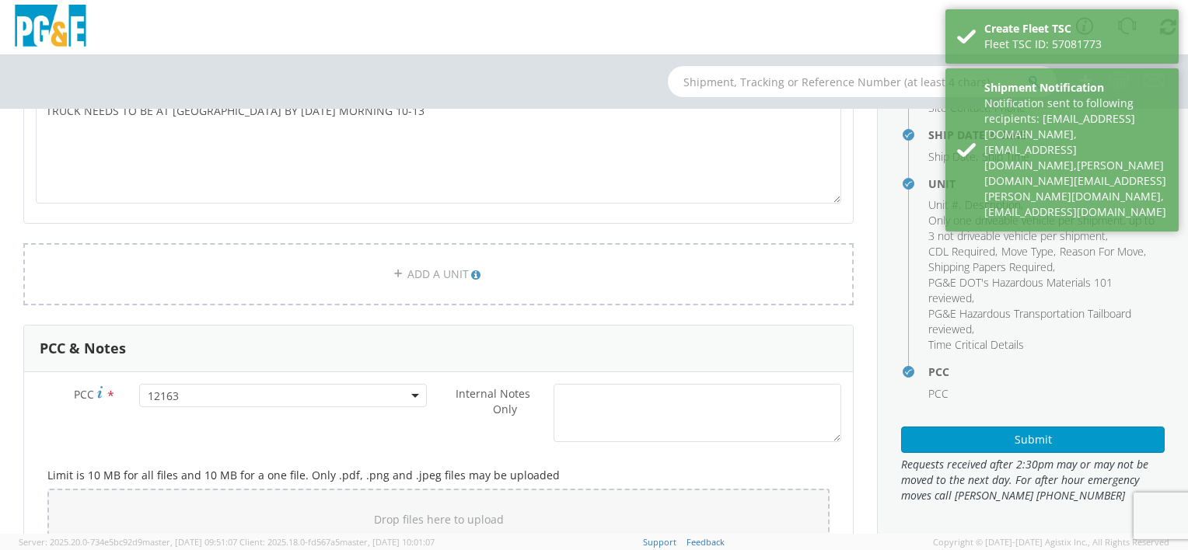  What do you see at coordinates (952, 156) in the screenshot?
I see `span: Ship Date` at bounding box center [952, 156].